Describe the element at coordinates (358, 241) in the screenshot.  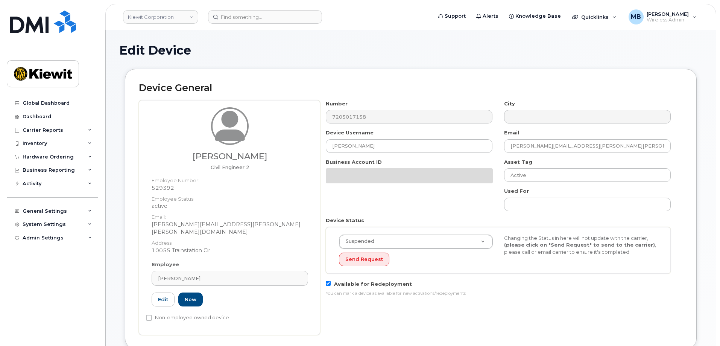
I see `span: Suspended` at that location.